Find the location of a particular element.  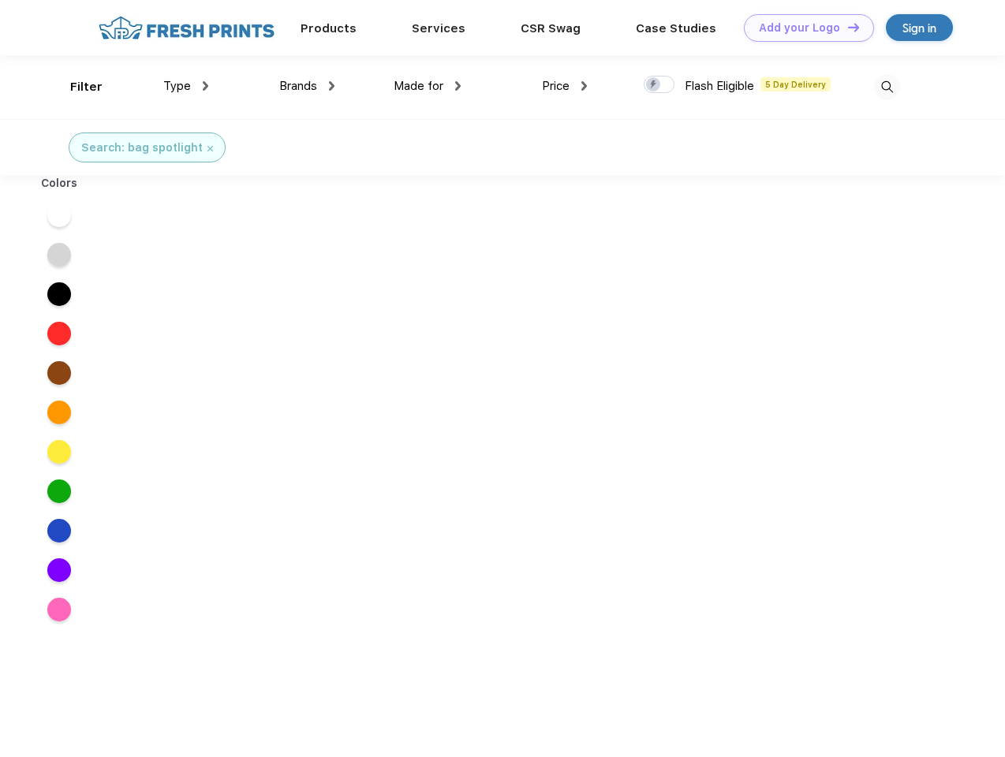

img: fo%20logo%202.webp is located at coordinates (186, 28).